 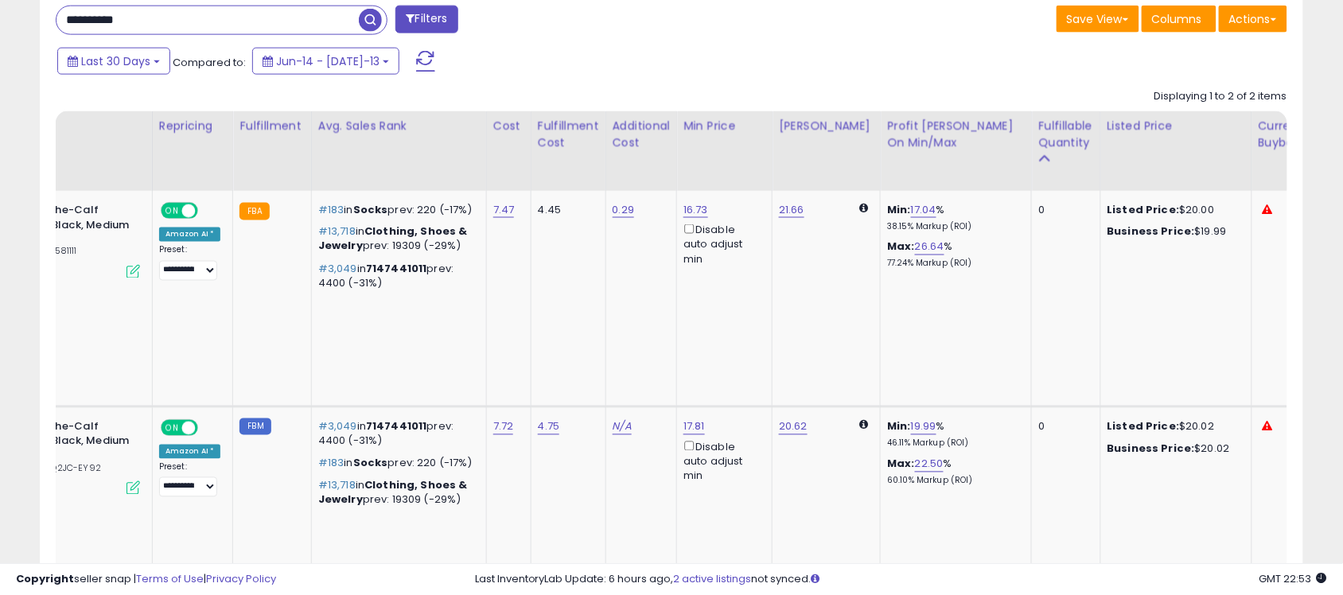 I want to click on a: 17.04, so click(x=924, y=210).